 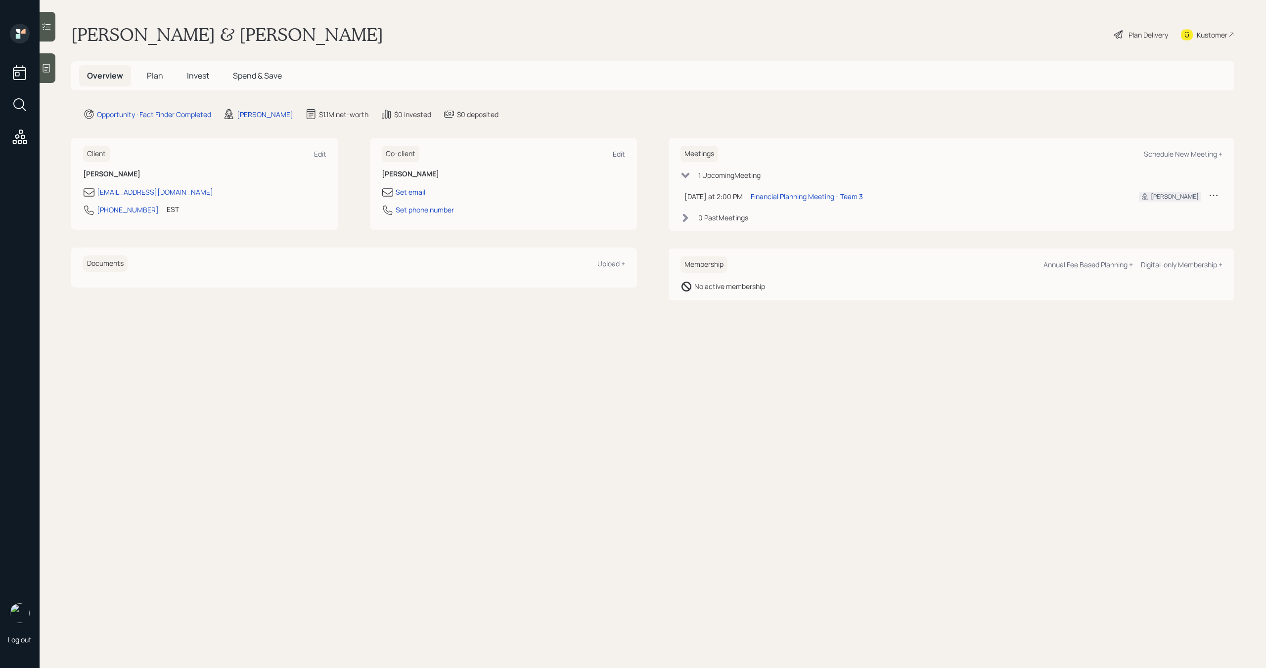 What do you see at coordinates (478, 114) in the screenshot?
I see `div: $0 deposited` at bounding box center [478, 114].